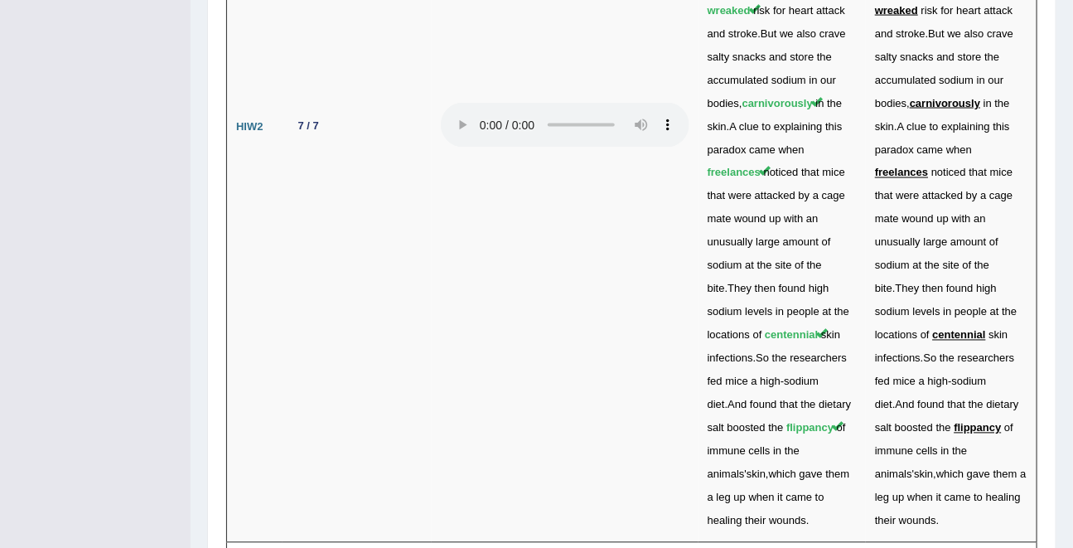 This screenshot has width=1073, height=548. I want to click on span: crave, so click(1000, 33).